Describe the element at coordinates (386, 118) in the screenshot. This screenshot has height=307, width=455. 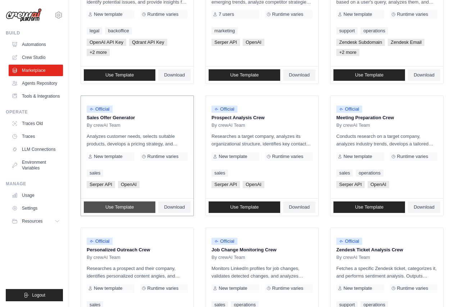
I see `p: Meeting Preparation Crew` at that location.